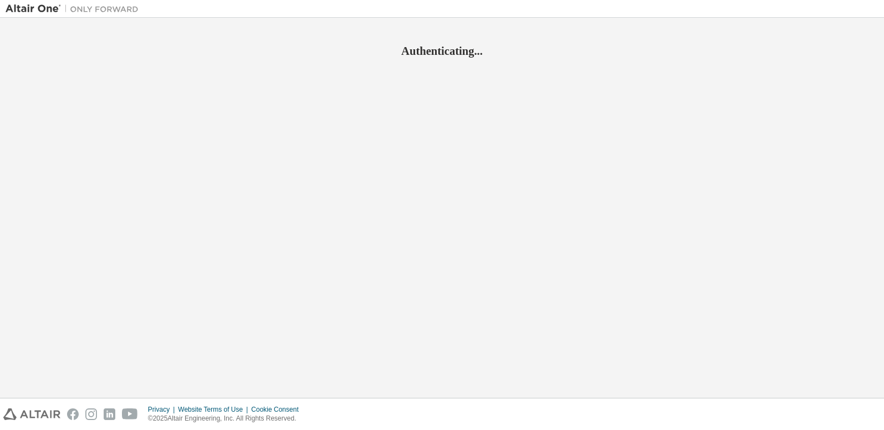  Describe the element at coordinates (73, 414) in the screenshot. I see `img: facebook.svg` at that location.